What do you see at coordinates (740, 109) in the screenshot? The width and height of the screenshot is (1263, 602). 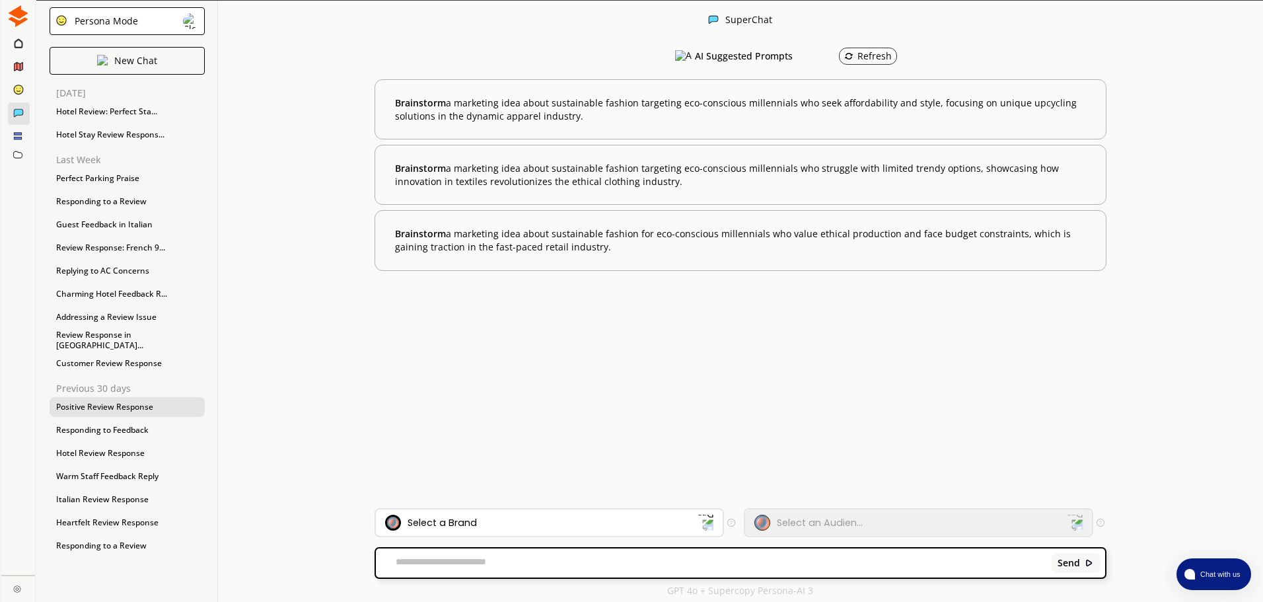 I see `b: a marketing idea about sustainable fashion targeting eco-conscious millennials who seek affordabi...` at bounding box center [740, 109].